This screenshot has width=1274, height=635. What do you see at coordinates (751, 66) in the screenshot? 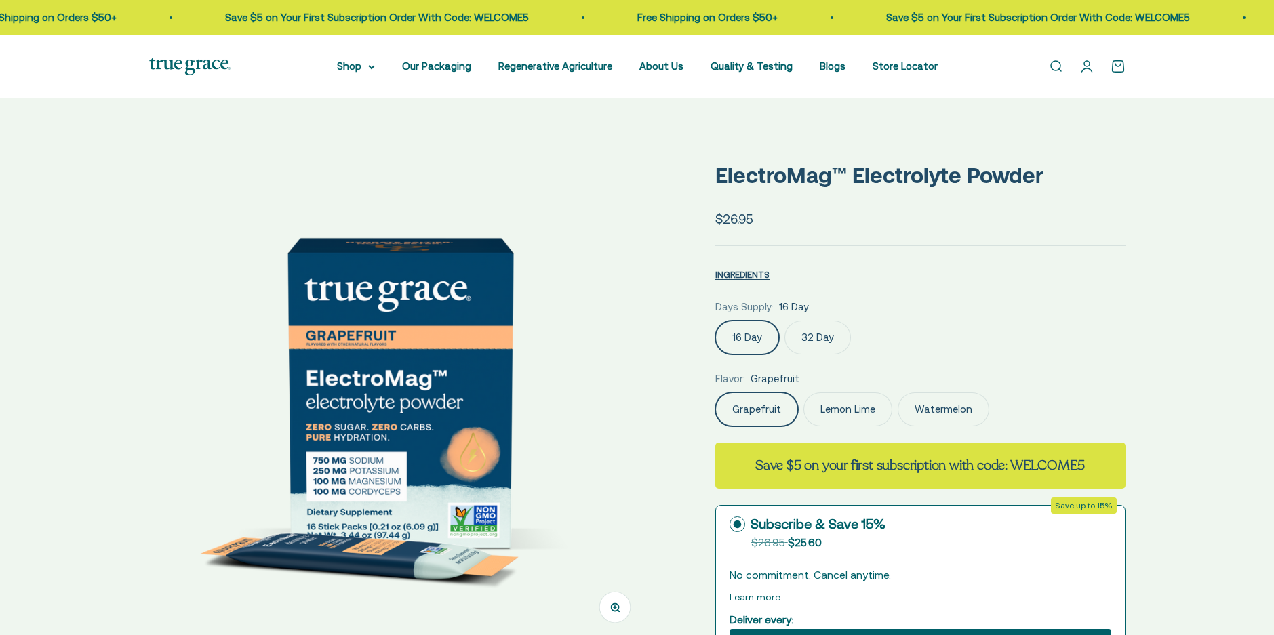
I see `a: Quality & Testing` at bounding box center [751, 66].